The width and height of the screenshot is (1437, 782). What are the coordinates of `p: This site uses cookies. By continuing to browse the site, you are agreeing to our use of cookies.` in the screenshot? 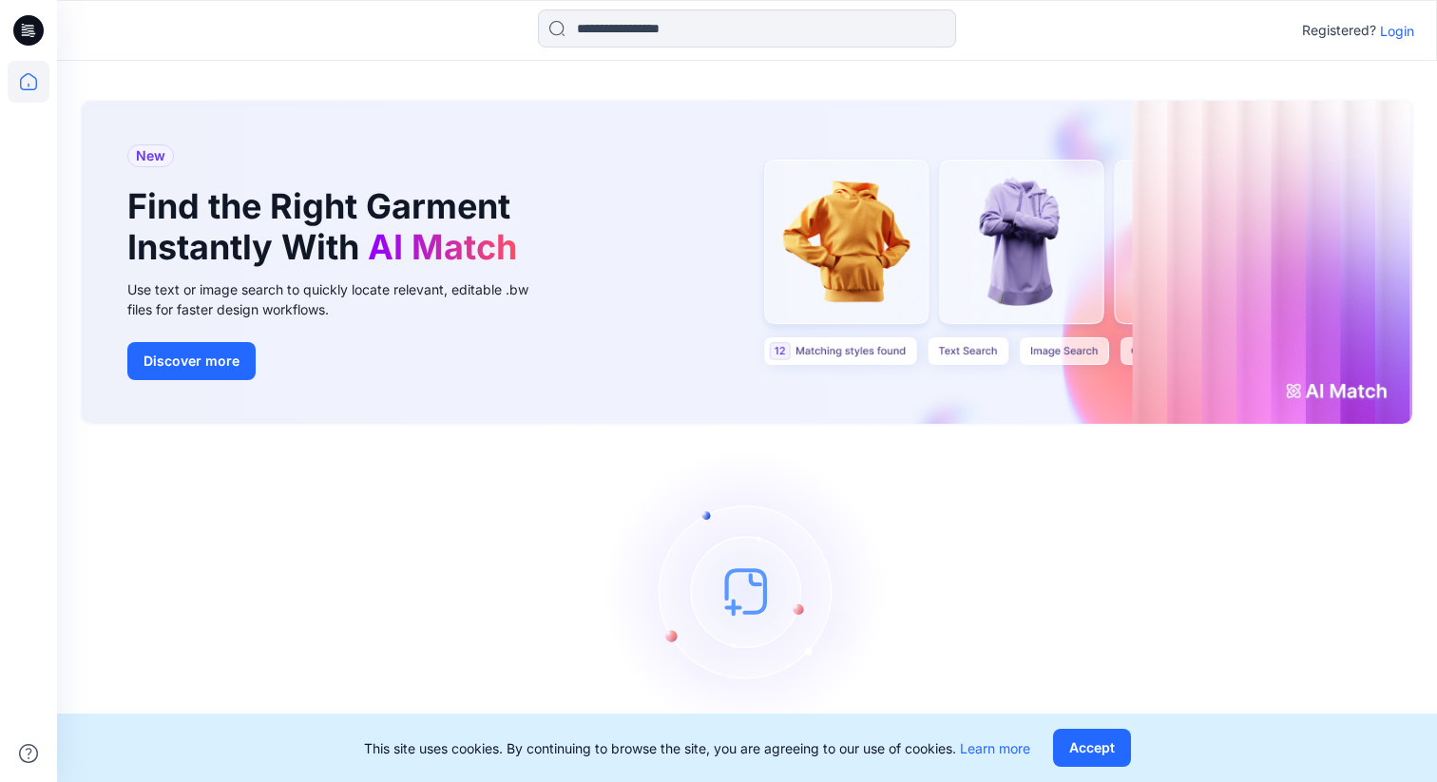 It's located at (697, 748).